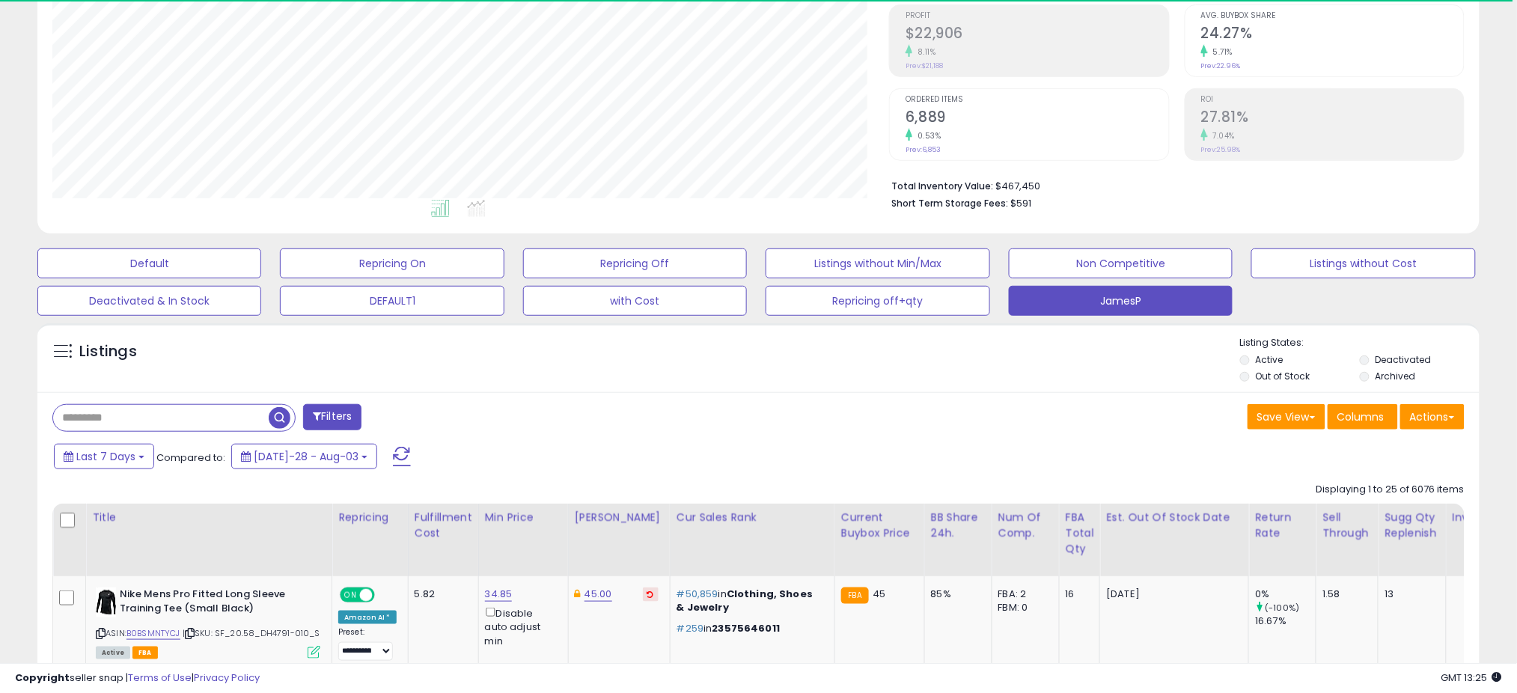  Describe the element at coordinates (332, 417) in the screenshot. I see `button: Filters` at that location.